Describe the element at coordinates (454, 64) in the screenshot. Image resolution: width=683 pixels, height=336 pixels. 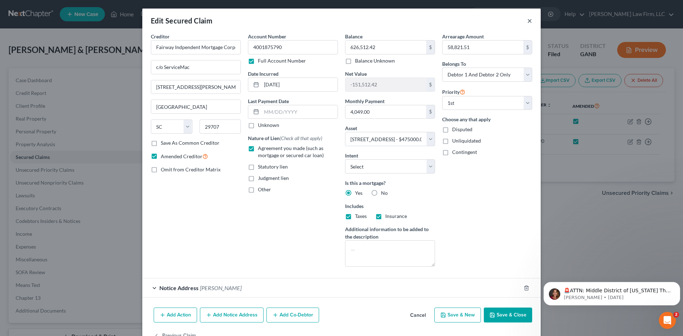
I see `span: Belongs To` at that location.